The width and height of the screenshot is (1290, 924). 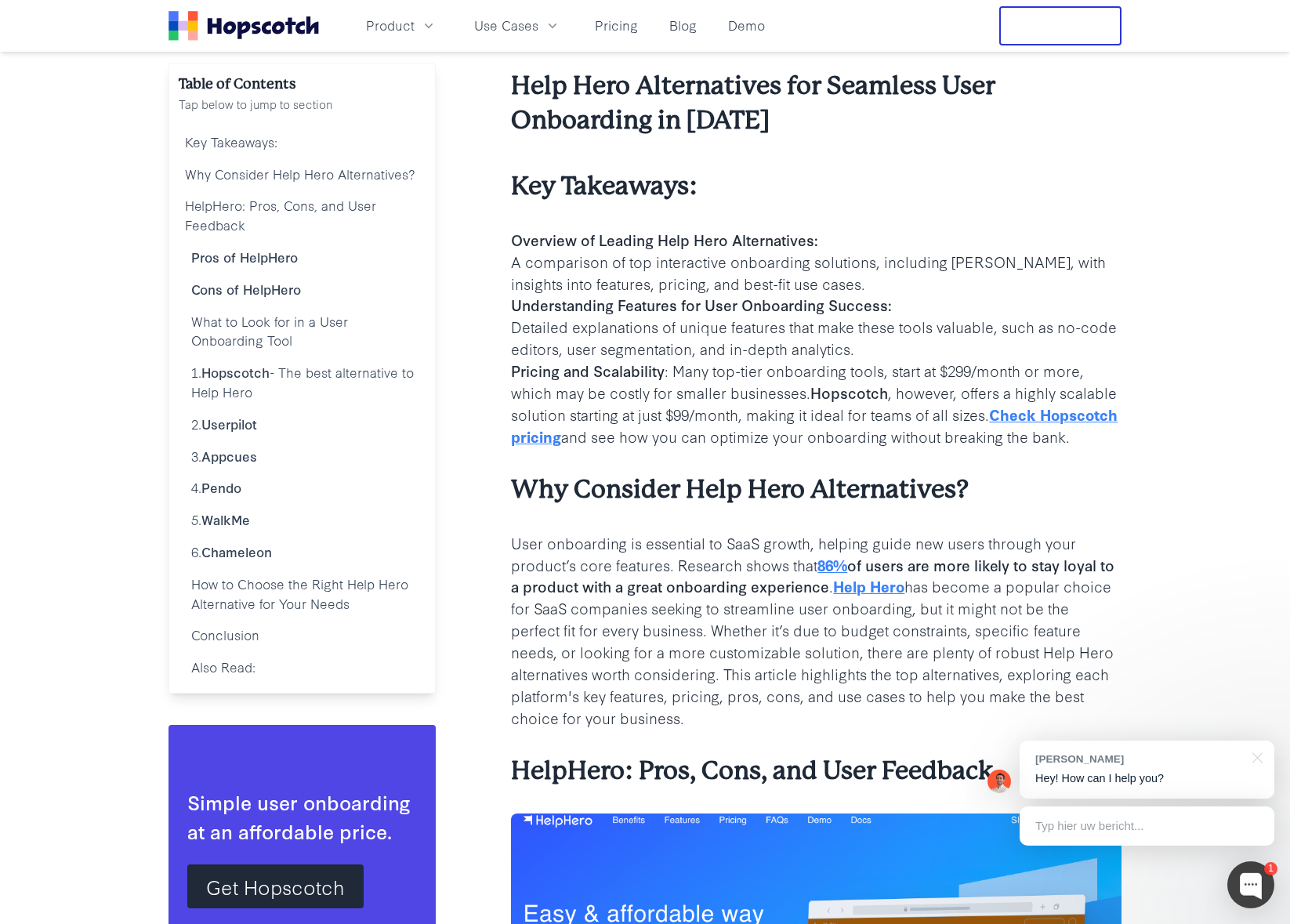 What do you see at coordinates (1147, 826) in the screenshot?
I see `div: Typ hier uw bericht...` at bounding box center [1147, 826].